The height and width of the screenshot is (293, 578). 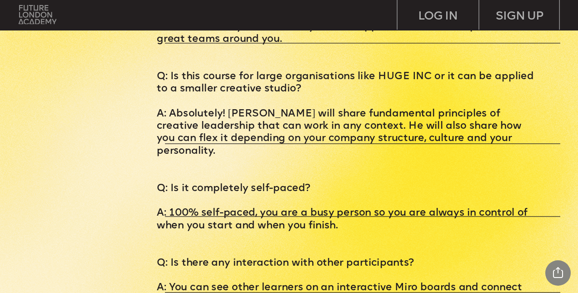 What do you see at coordinates (37, 15) in the screenshot?
I see `img: upload-bfdffa89-fac7-4f57-a443-c7c39906ba42.png` at bounding box center [37, 15].